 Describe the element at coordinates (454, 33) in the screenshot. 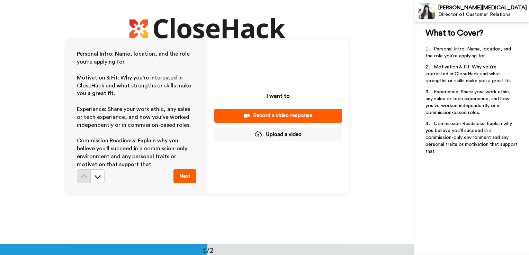

I see `span: What to Cover?` at that location.